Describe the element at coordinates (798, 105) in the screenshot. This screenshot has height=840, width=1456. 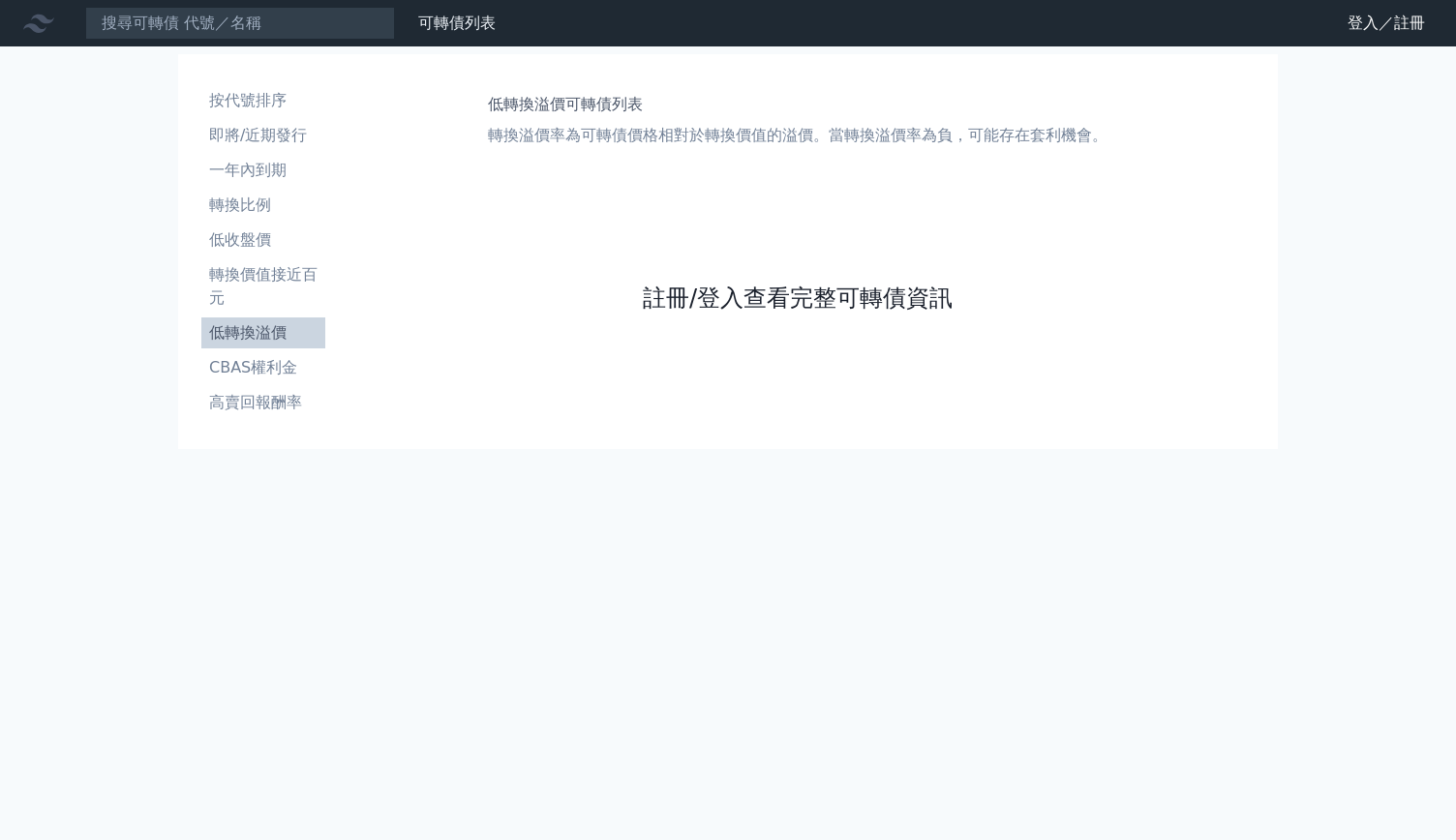
I see `h1: 低轉換溢價可轉債列表` at that location.